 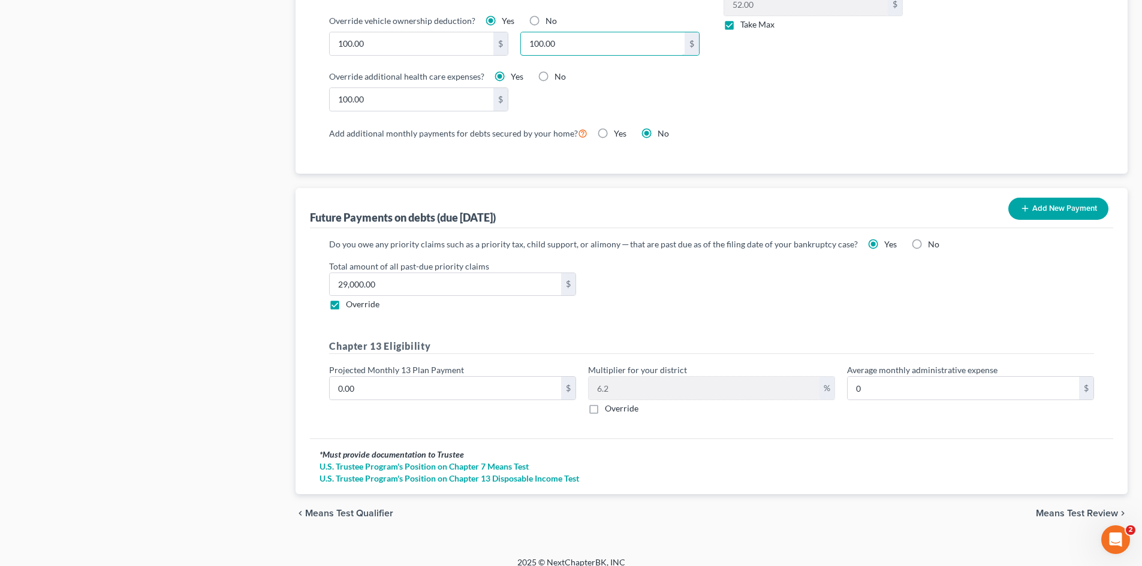 What do you see at coordinates (406, 76) in the screenshot?
I see `label: Override additional health care expenses?` at bounding box center [406, 76].